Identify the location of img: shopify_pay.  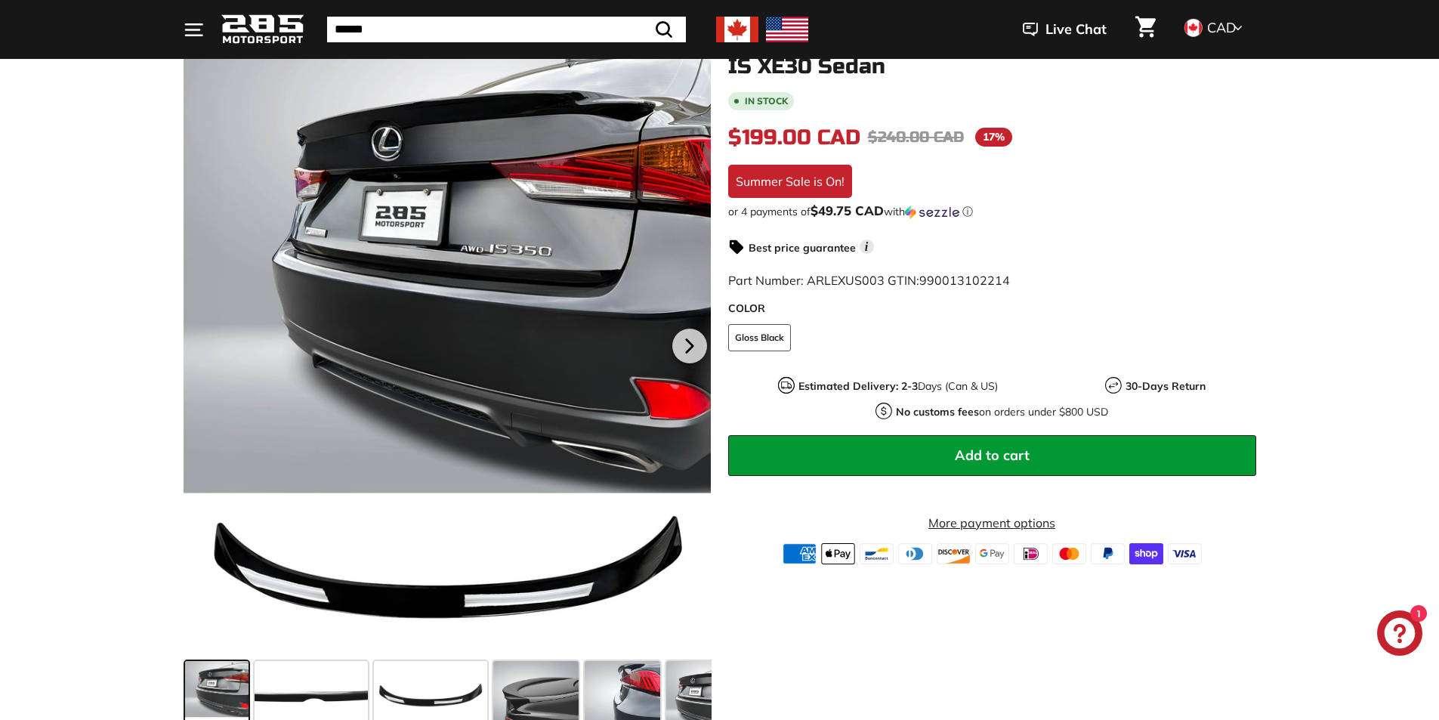
(1146, 554).